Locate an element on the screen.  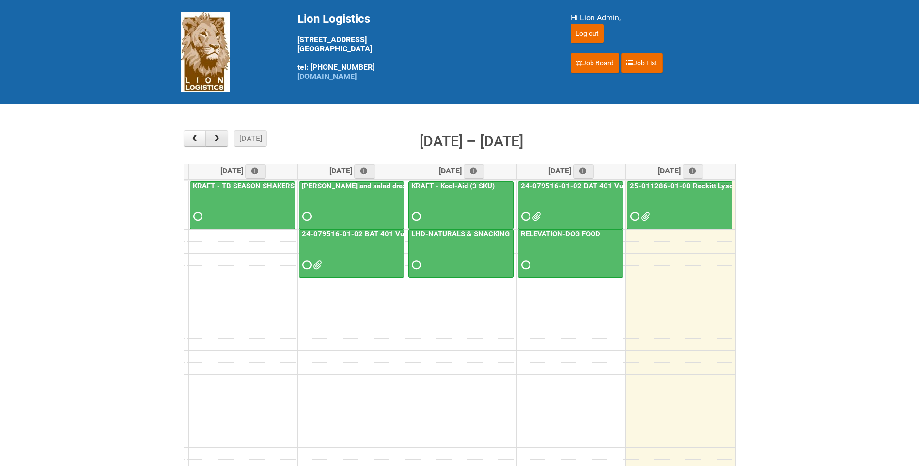
img: Lion Logistics is located at coordinates (205, 52).